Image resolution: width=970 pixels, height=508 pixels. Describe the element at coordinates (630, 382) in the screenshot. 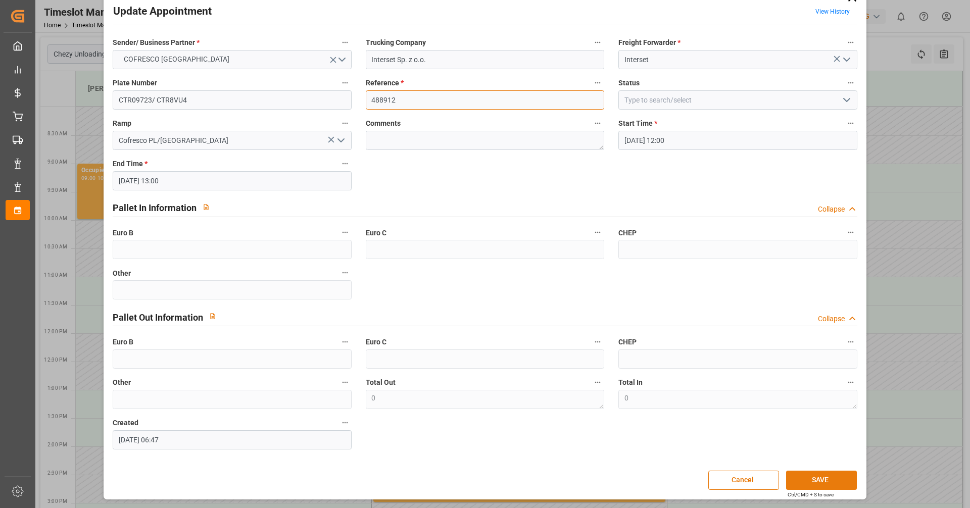

I see `span: Total In` at that location.